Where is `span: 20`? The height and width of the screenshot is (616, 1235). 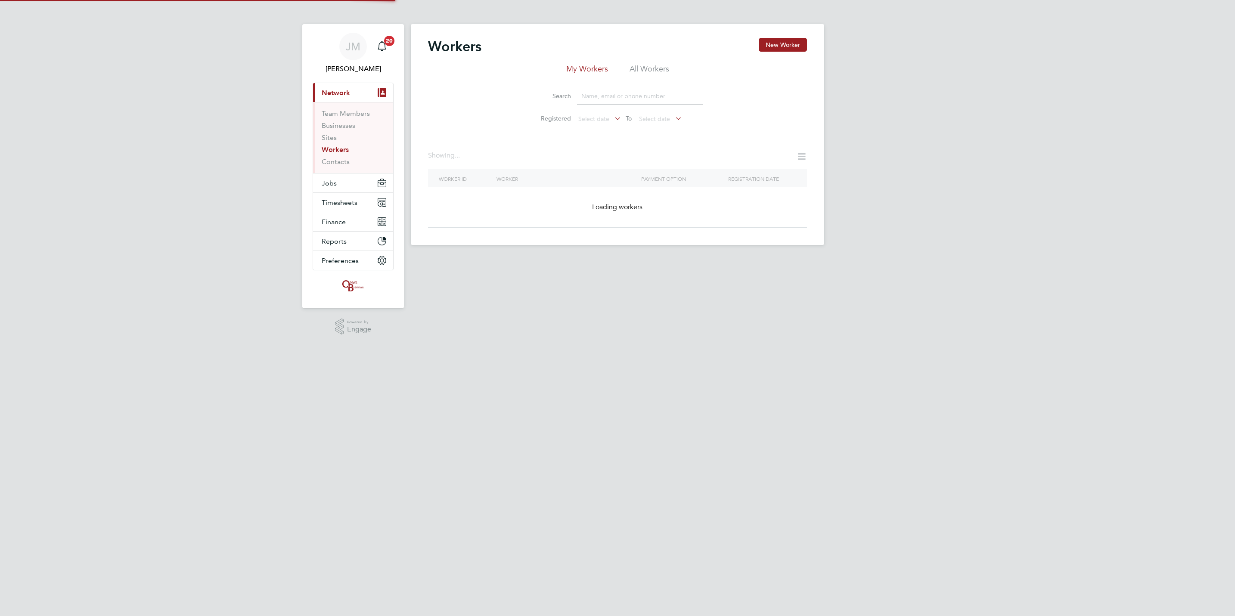 span: 20 is located at coordinates (389, 41).